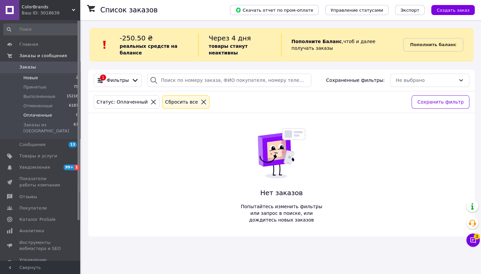  I want to click on span: 2, so click(77, 78).